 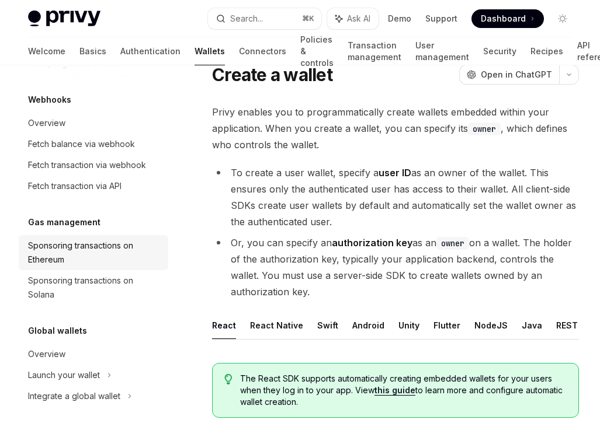 What do you see at coordinates (93, 186) in the screenshot?
I see `a: Fetch transaction via API` at bounding box center [93, 186].